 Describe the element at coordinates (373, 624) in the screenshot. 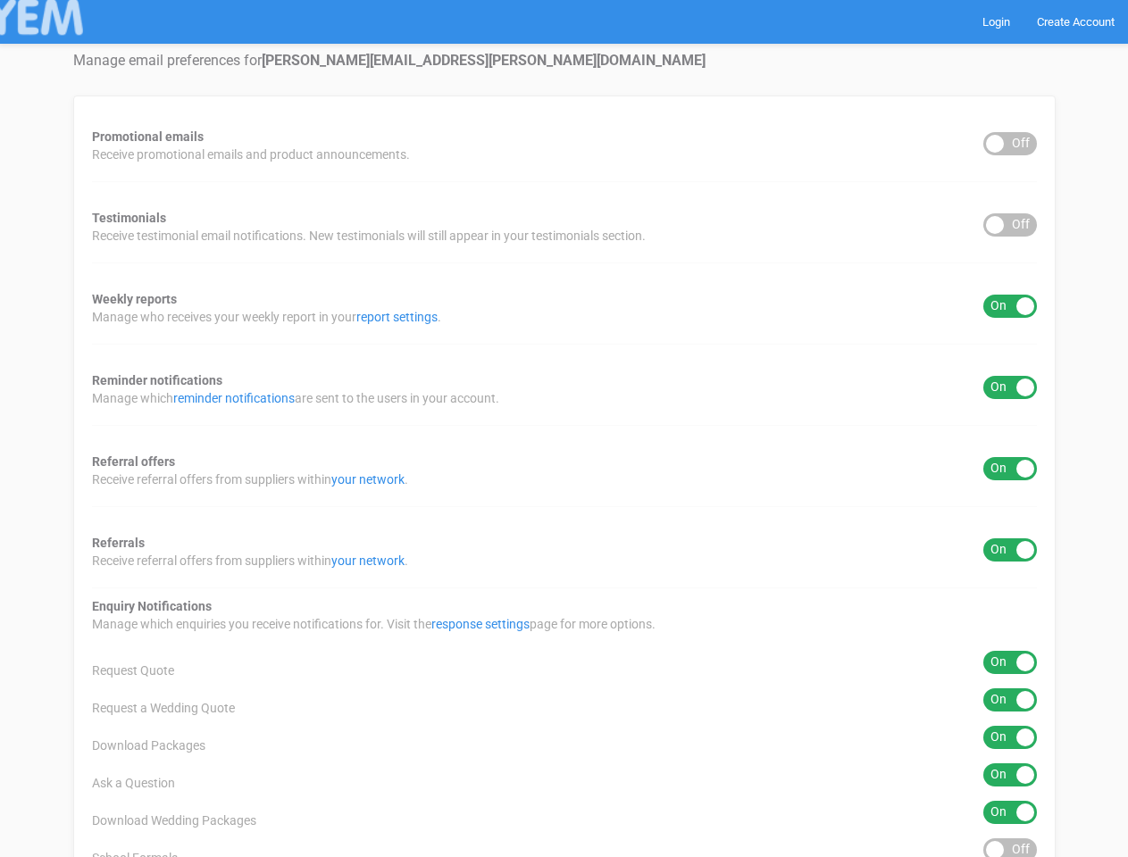

I see `span: Manage which enquiries you receive notifications for. Visit the page for more options.` at that location.